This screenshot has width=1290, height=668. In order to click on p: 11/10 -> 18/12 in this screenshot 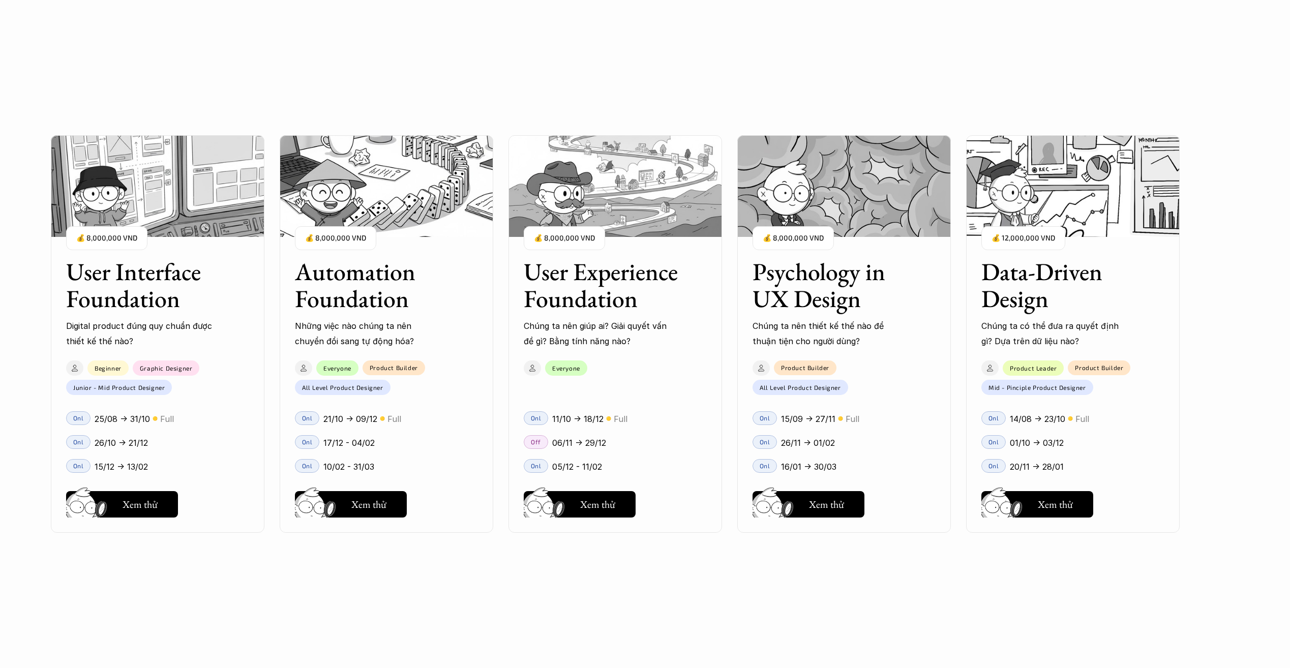, I will do `click(578, 419)`.